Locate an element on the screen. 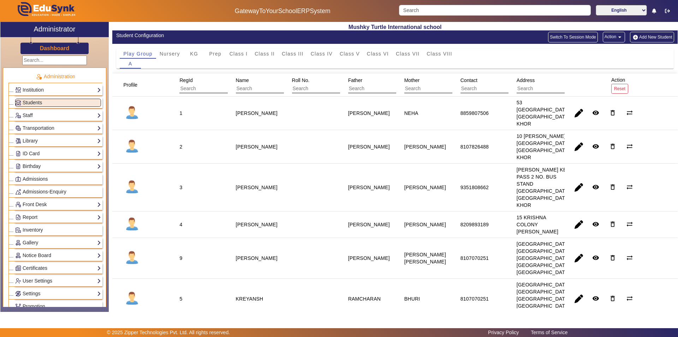 The width and height of the screenshot is (678, 337). button: Switch To Session Mode is located at coordinates (573, 37).